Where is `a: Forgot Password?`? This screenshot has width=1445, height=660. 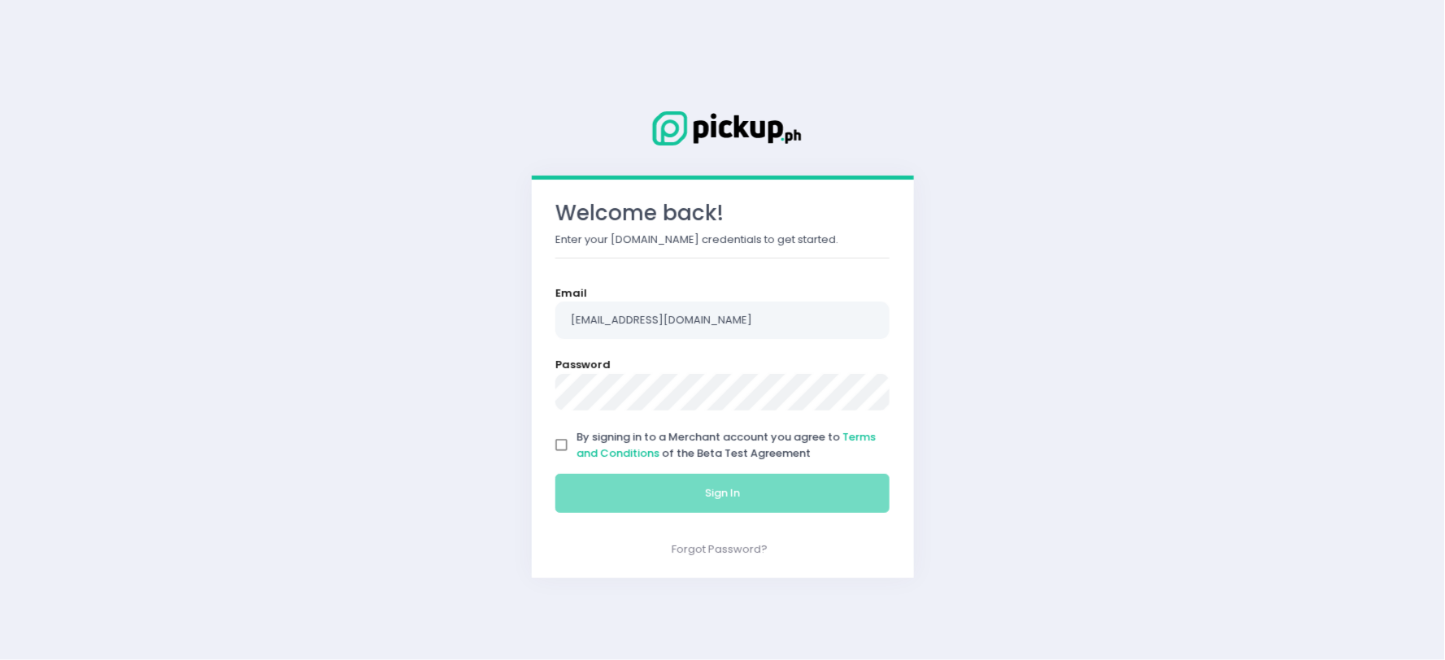 a: Forgot Password? is located at coordinates (720, 549).